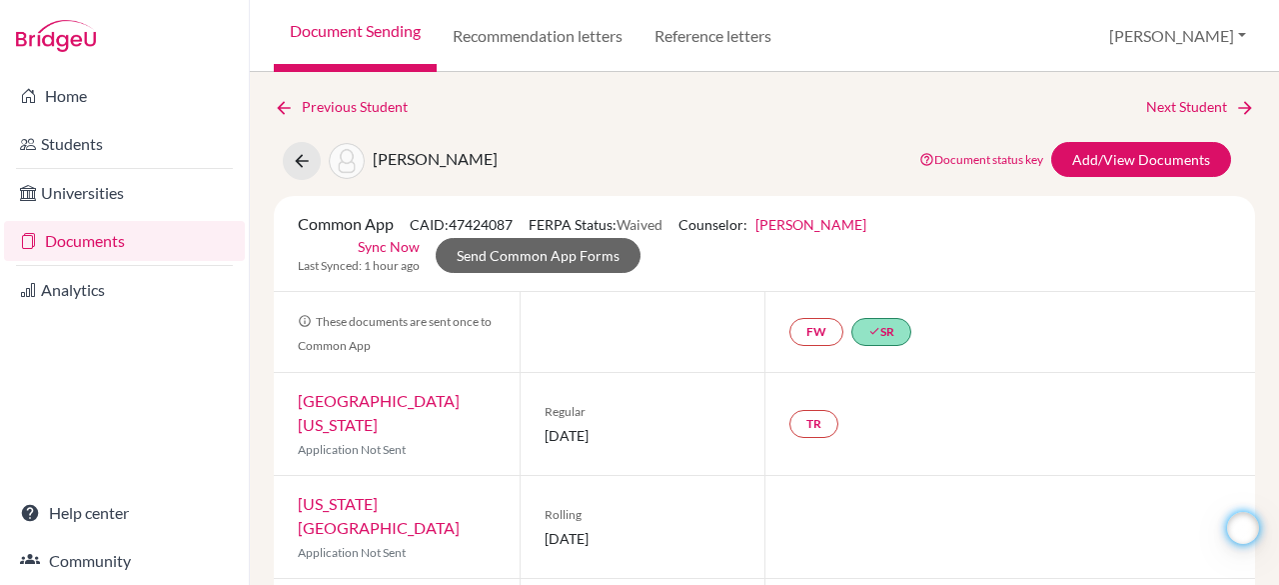 The image size is (1279, 585). I want to click on span: Last Synced: 1 hour ago, so click(359, 266).